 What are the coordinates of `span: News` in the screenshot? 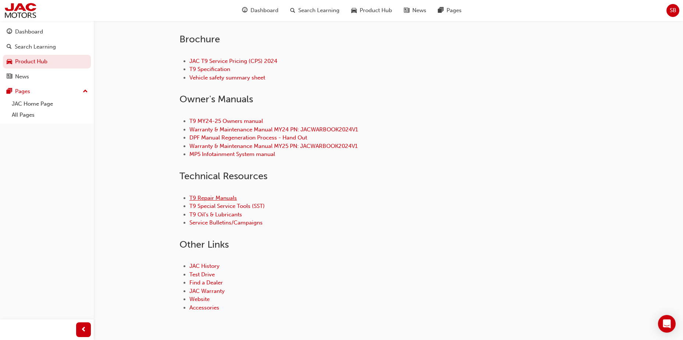 It's located at (419, 10).